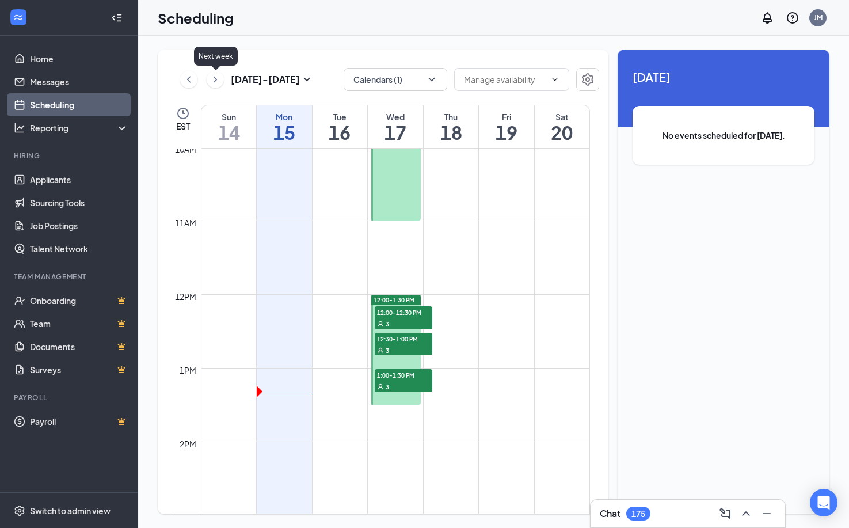 This screenshot has width=849, height=528. What do you see at coordinates (767, 513) in the screenshot?
I see `button: Minimize` at bounding box center [767, 513].